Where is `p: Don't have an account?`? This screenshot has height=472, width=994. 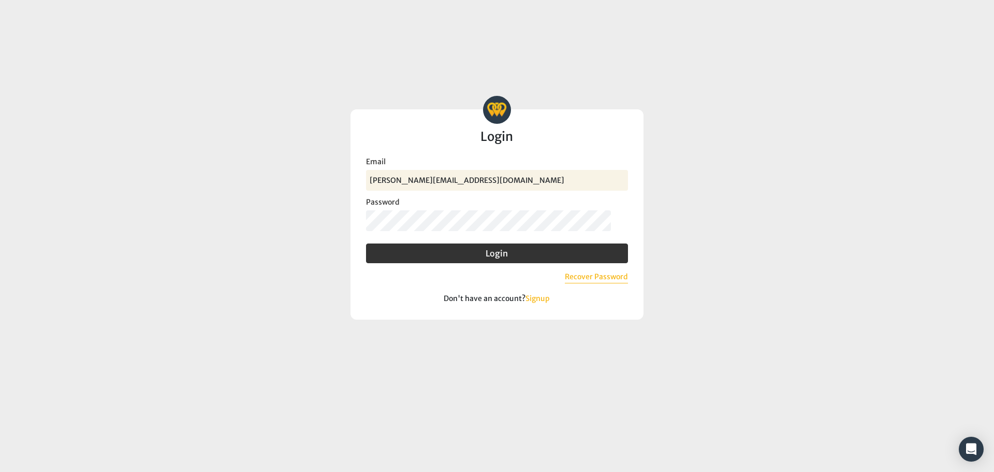 p: Don't have an account? is located at coordinates (497, 299).